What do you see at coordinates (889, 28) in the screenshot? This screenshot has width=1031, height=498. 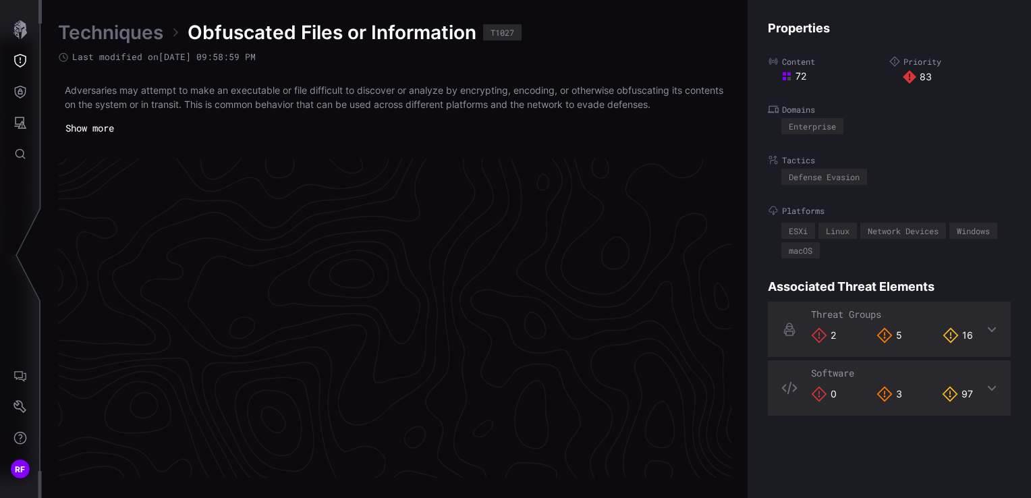 I see `h4: Properties` at bounding box center [889, 28].